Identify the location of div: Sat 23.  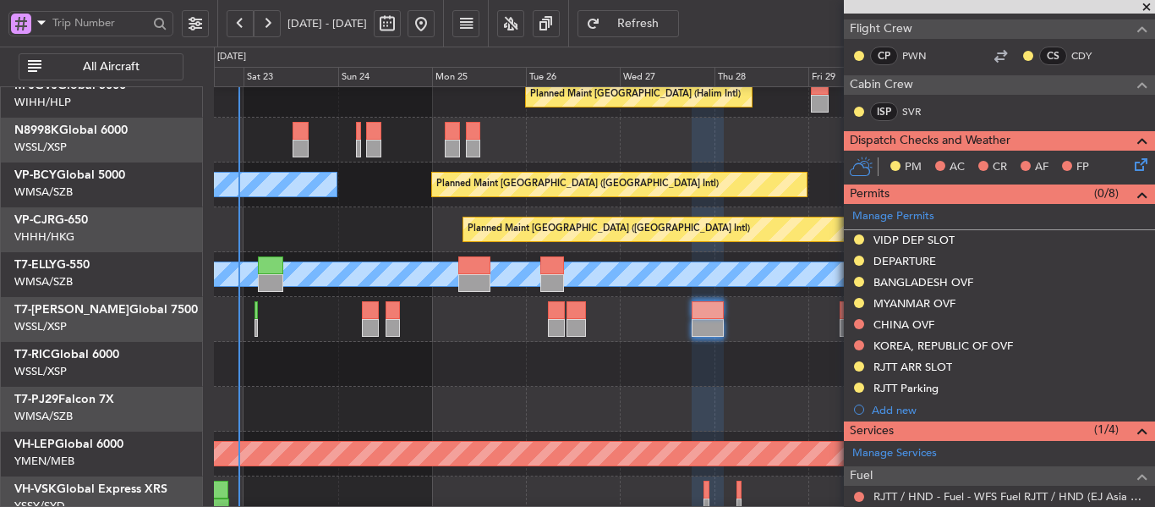
(290, 77).